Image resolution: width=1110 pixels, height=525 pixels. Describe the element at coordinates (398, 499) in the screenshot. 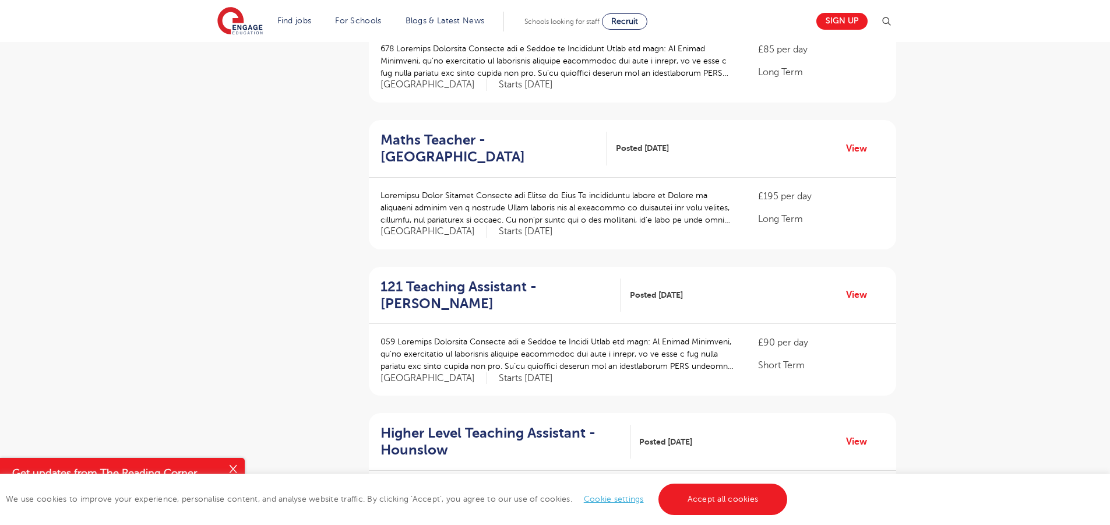

I see `span: We use cookies to improve your experience, personalise content, and analyse website traffic. By c...` at that location.